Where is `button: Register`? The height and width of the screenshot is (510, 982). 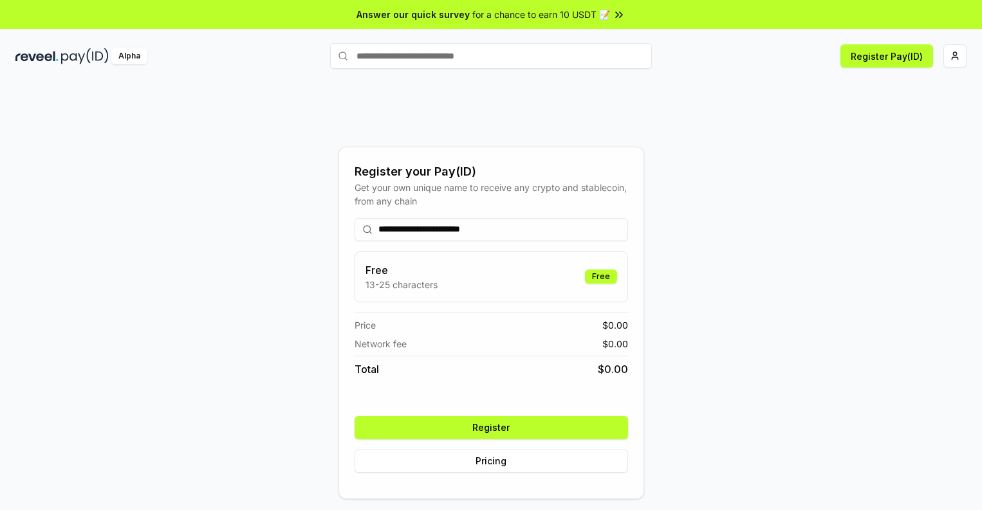
button: Register is located at coordinates (491, 428).